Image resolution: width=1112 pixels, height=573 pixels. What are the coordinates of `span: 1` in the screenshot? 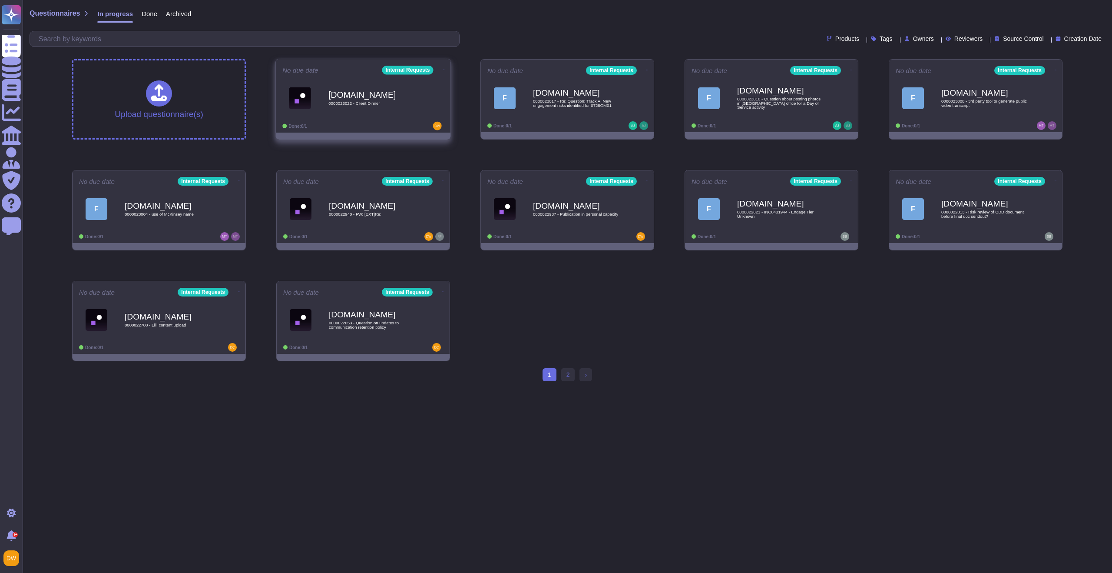 It's located at (550, 375).